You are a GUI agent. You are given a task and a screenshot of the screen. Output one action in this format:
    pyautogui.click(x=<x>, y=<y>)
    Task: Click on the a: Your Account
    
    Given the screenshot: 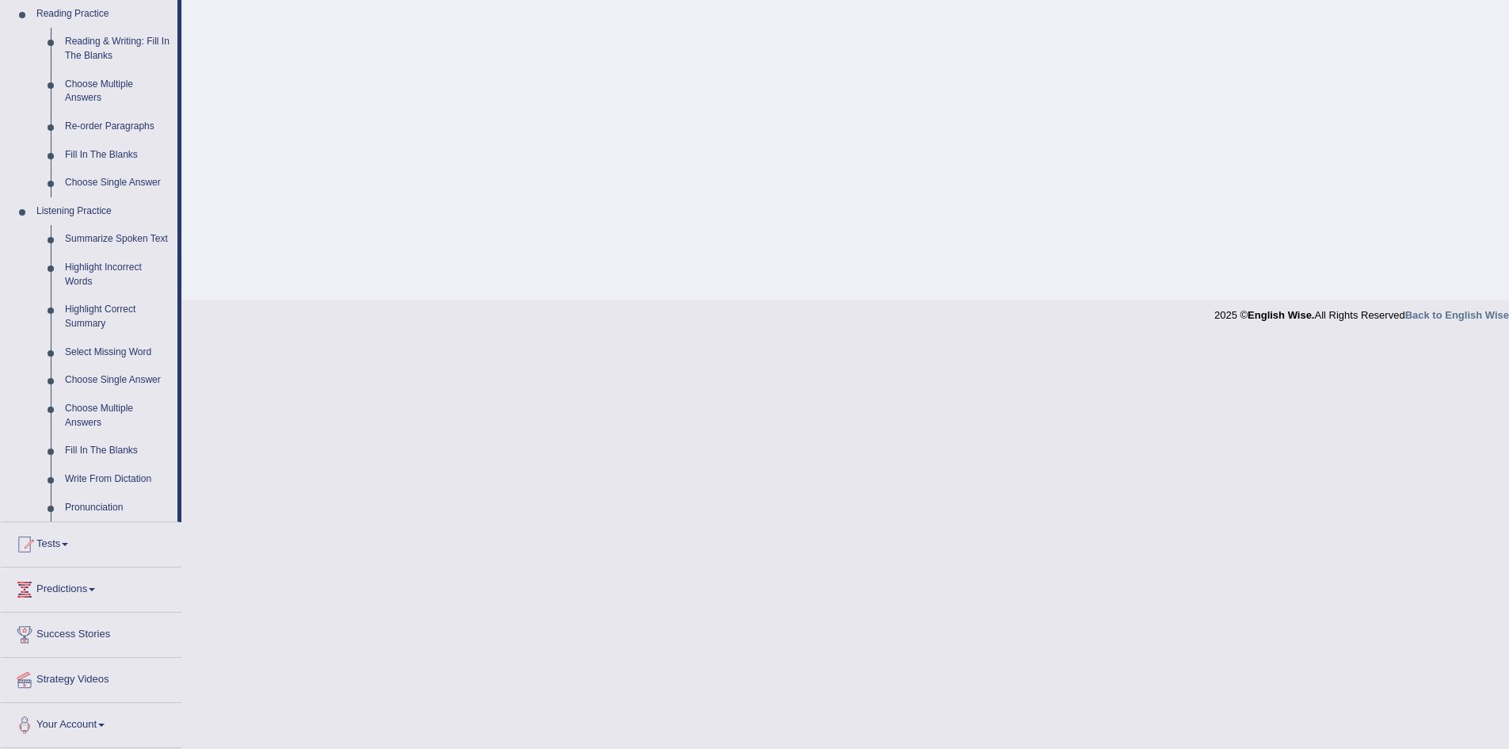 What is the action you would take?
    pyautogui.click(x=91, y=722)
    